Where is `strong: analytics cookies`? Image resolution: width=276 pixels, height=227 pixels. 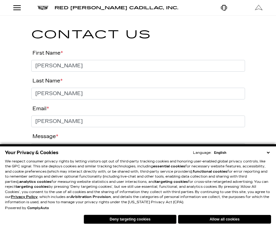 strong: analytics cookies is located at coordinates (35, 182).